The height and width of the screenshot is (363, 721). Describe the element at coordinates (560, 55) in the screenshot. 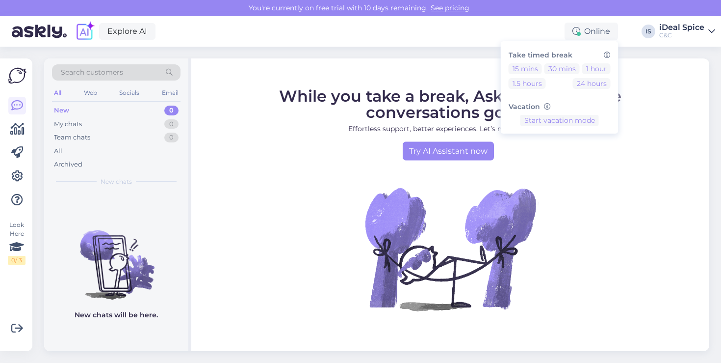

I see `h6: Take timed break` at that location.